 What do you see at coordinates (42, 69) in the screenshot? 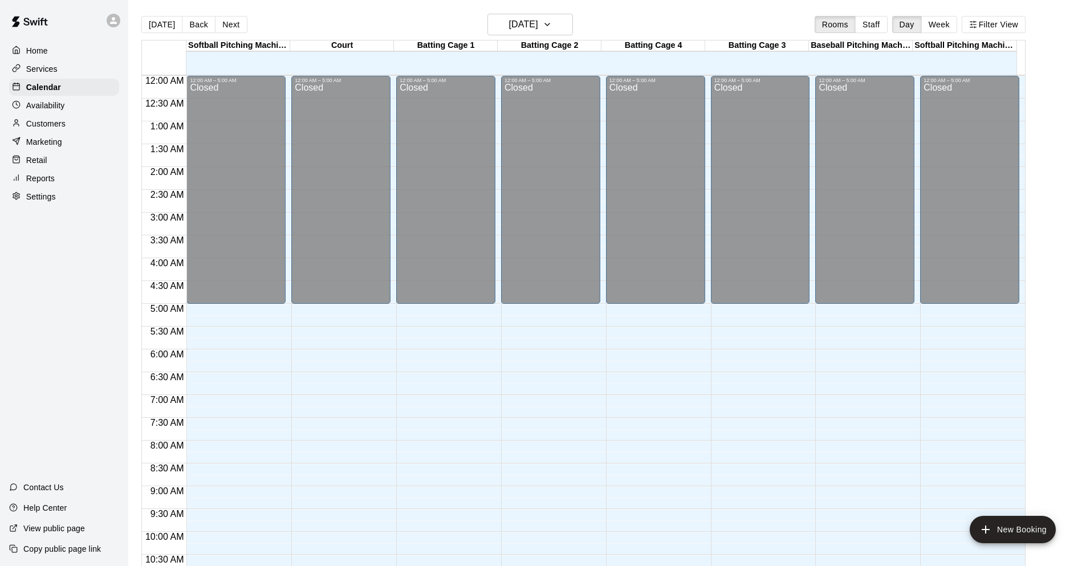
I see `p: Services` at bounding box center [42, 69].